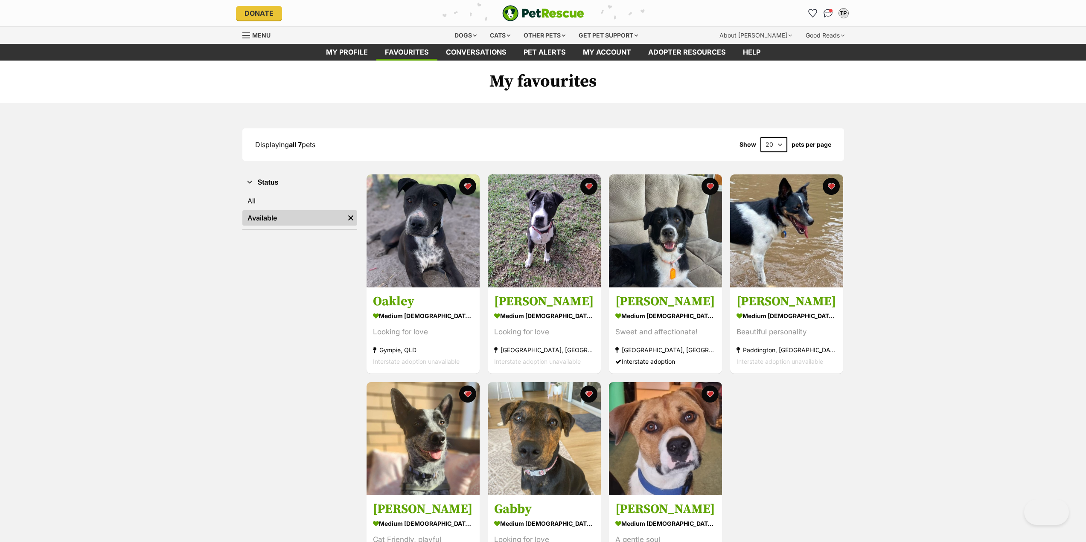  What do you see at coordinates (543, 13) in the screenshot?
I see `a: PetRescue` at bounding box center [543, 13].